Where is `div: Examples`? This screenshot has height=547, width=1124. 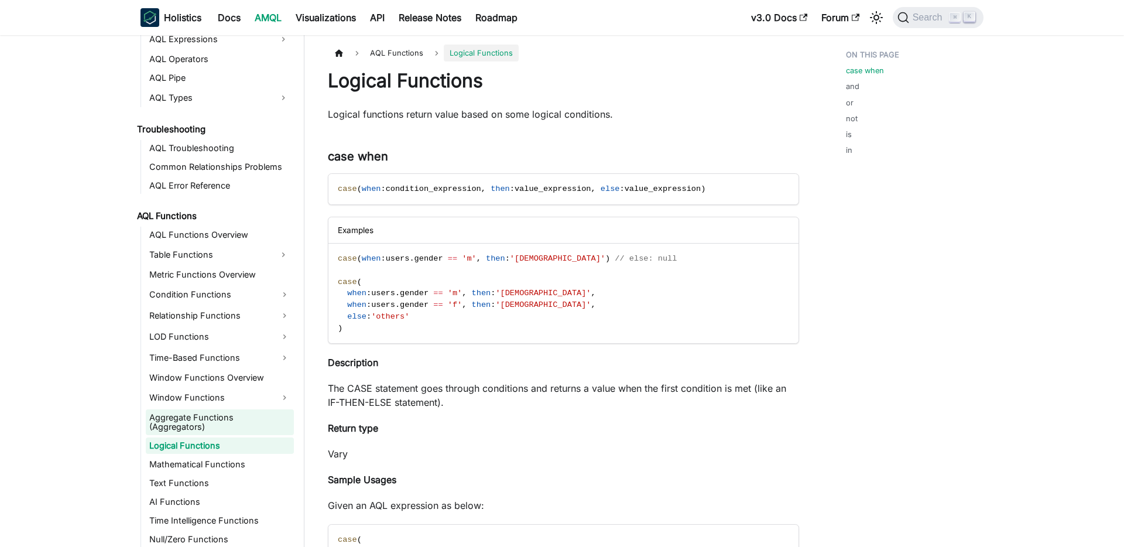 div: Examples is located at coordinates (563, 230).